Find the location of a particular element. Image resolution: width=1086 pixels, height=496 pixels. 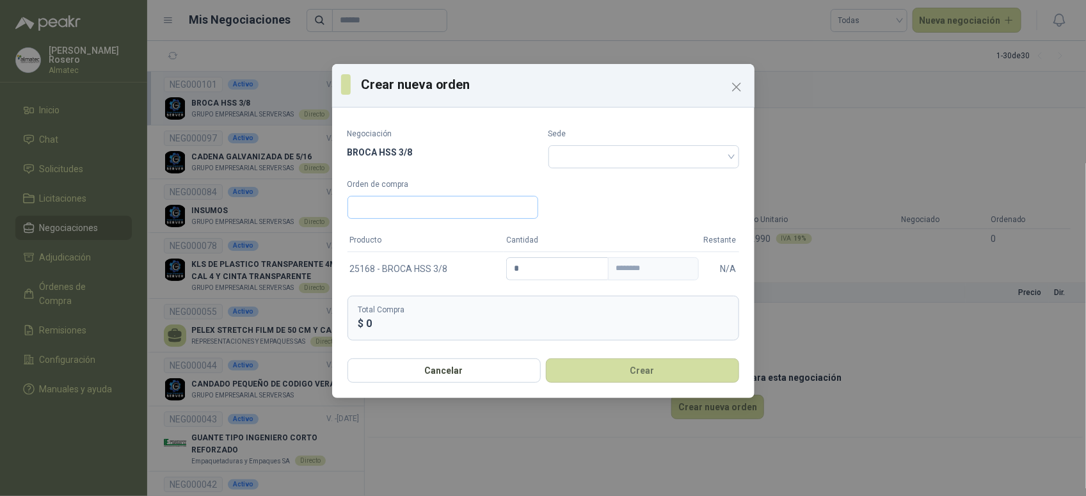

button: Cancelar is located at coordinates (444, 370).